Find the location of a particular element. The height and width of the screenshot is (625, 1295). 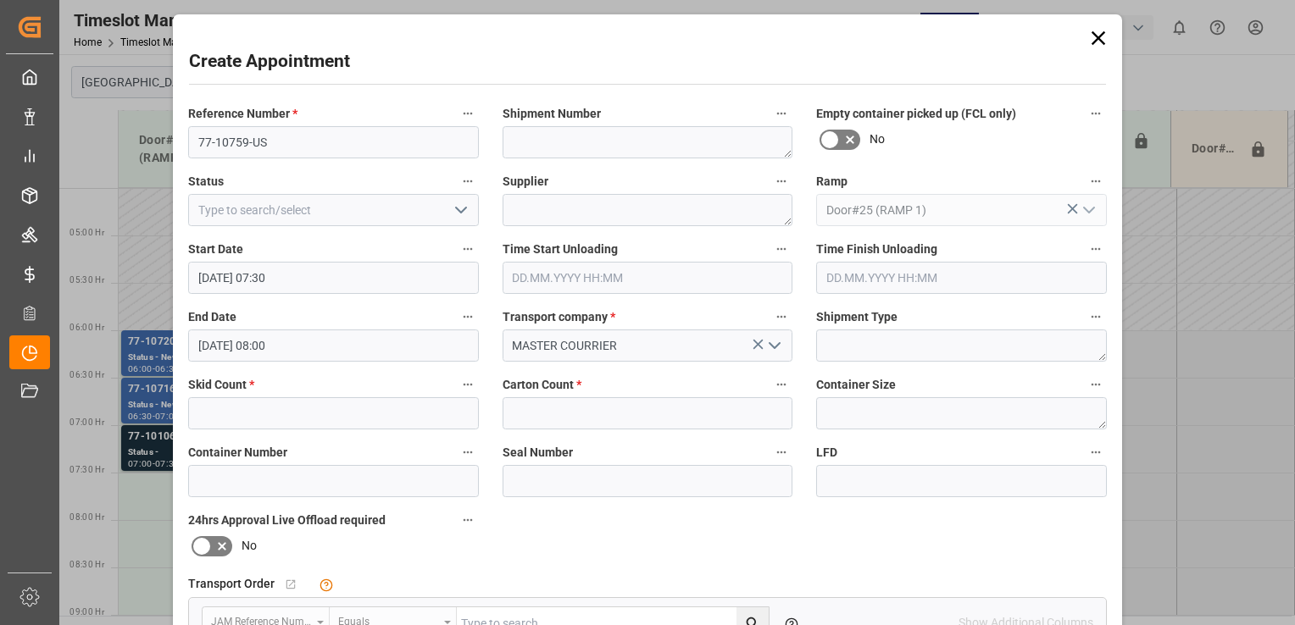

span: Reference Number is located at coordinates (242, 114).